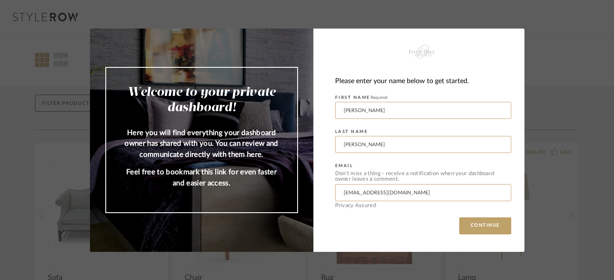  Describe the element at coordinates (202, 144) in the screenshot. I see `p: Here you will find everything your dashboard owner has shared with you. You can review and commun...` at that location.